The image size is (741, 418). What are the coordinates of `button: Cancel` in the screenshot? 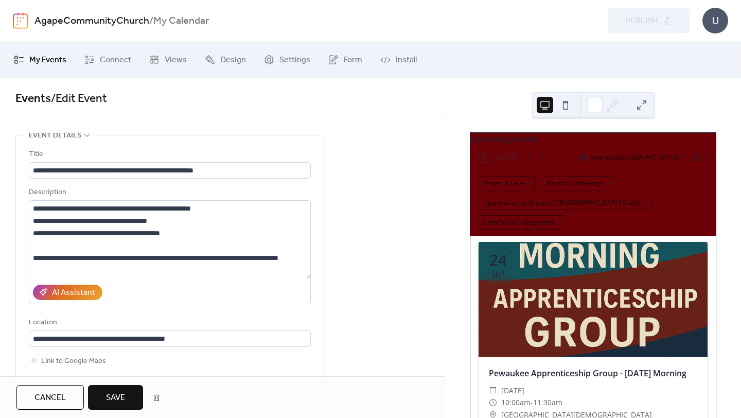 It's located at (50, 397).